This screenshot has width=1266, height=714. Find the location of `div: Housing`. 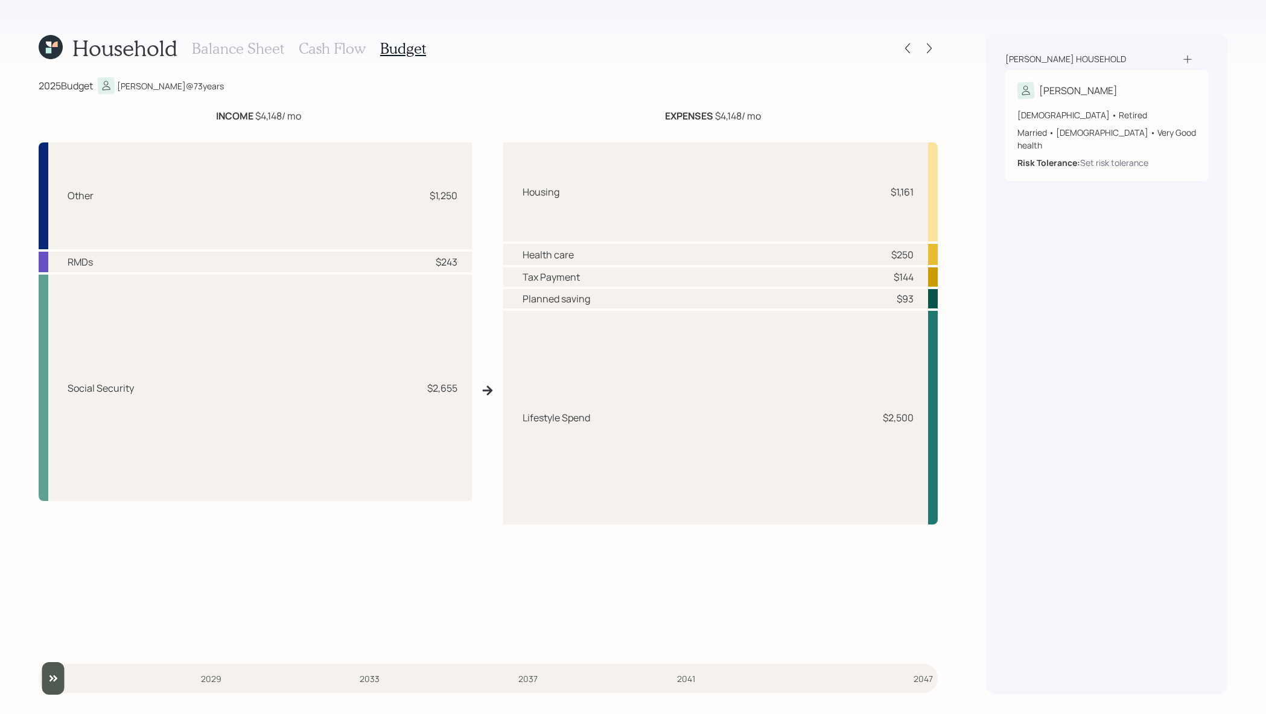

div: Housing is located at coordinates (541, 192).